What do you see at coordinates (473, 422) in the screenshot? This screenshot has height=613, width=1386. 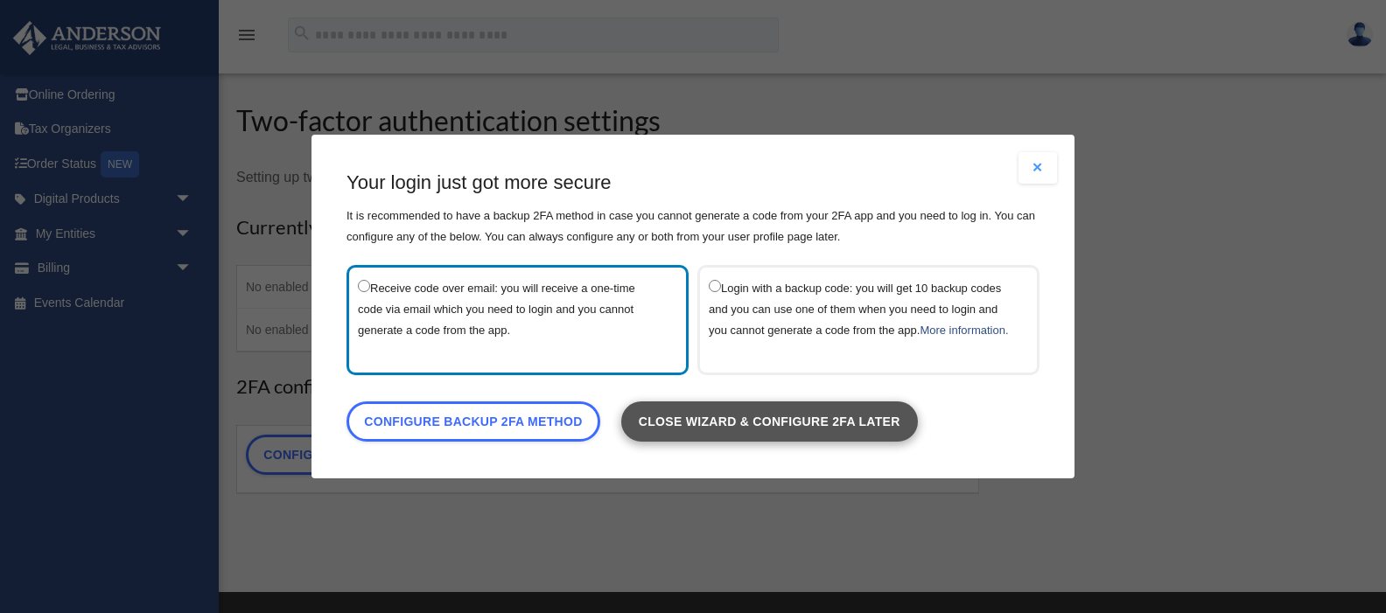 I see `a: Configure backup 2FA method` at bounding box center [473, 422].